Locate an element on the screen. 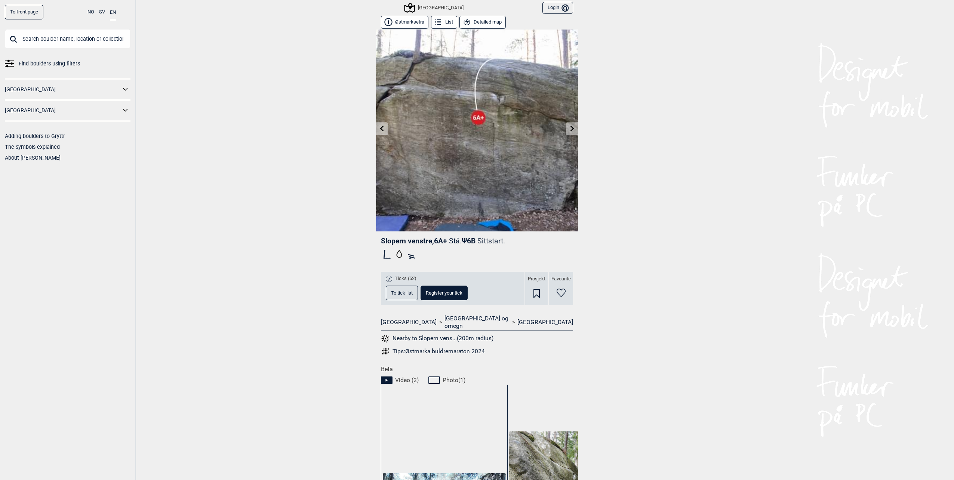 Image resolution: width=954 pixels, height=480 pixels. button: To tick list is located at coordinates (402, 293).